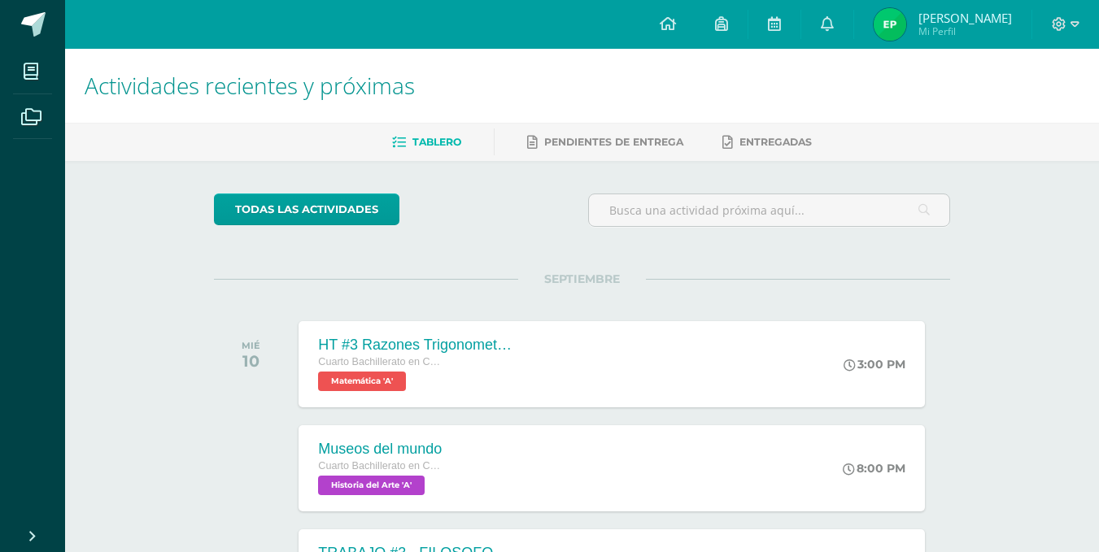  Describe the element at coordinates (581, 279) in the screenshot. I see `span: SEPTIEMBRE` at that location.